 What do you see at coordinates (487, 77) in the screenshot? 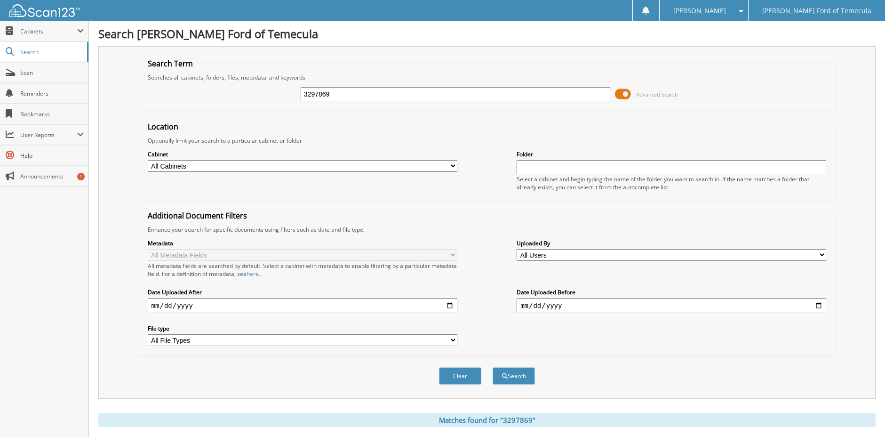
I see `div: Searches all cabinets, folders, files, metadata, and keywords` at bounding box center [487, 77].